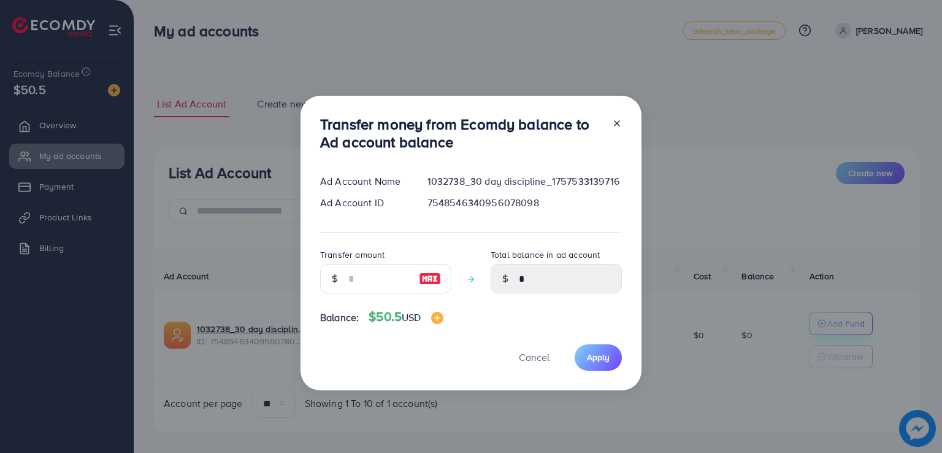 This screenshot has height=453, width=942. I want to click on span: Apply, so click(598, 357).